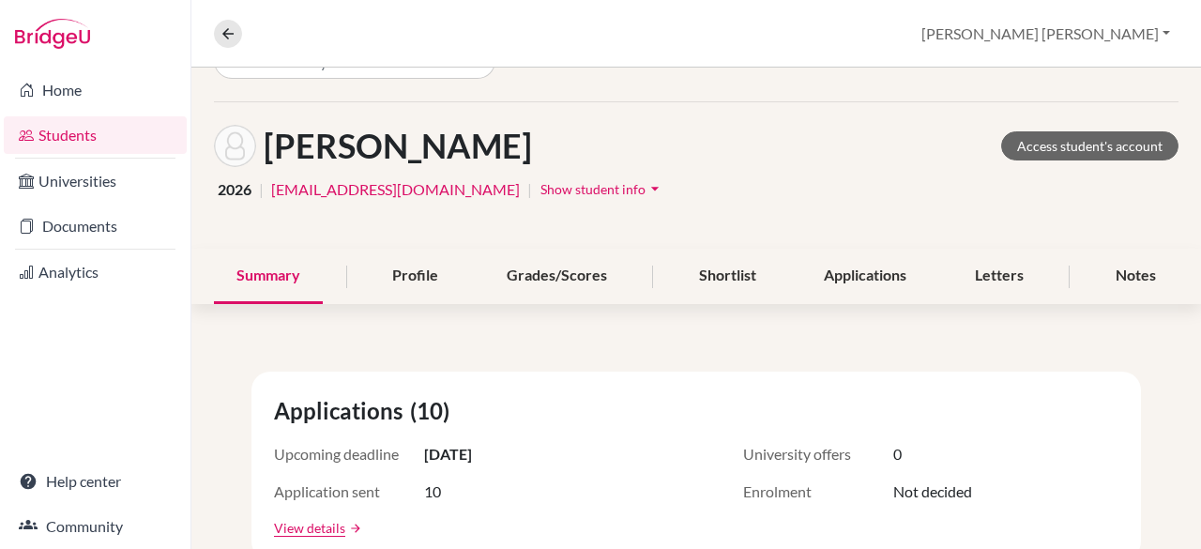  Describe the element at coordinates (95, 526) in the screenshot. I see `a: Community` at that location.